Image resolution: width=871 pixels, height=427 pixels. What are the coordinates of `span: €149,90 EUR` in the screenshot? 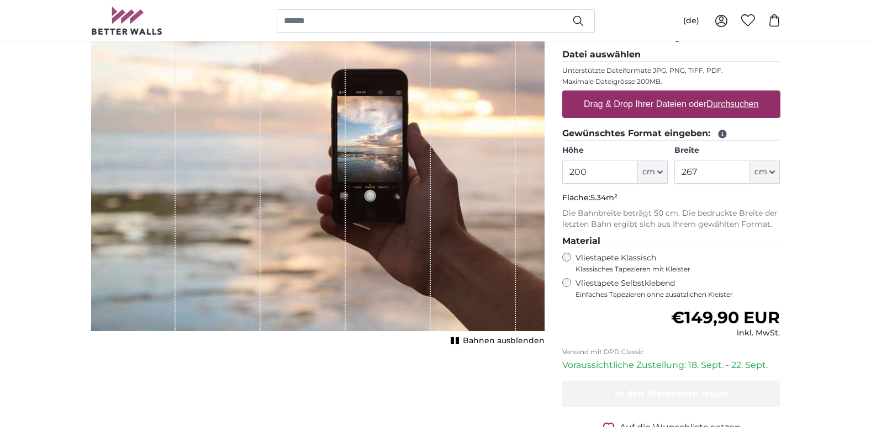 It's located at (725, 317).